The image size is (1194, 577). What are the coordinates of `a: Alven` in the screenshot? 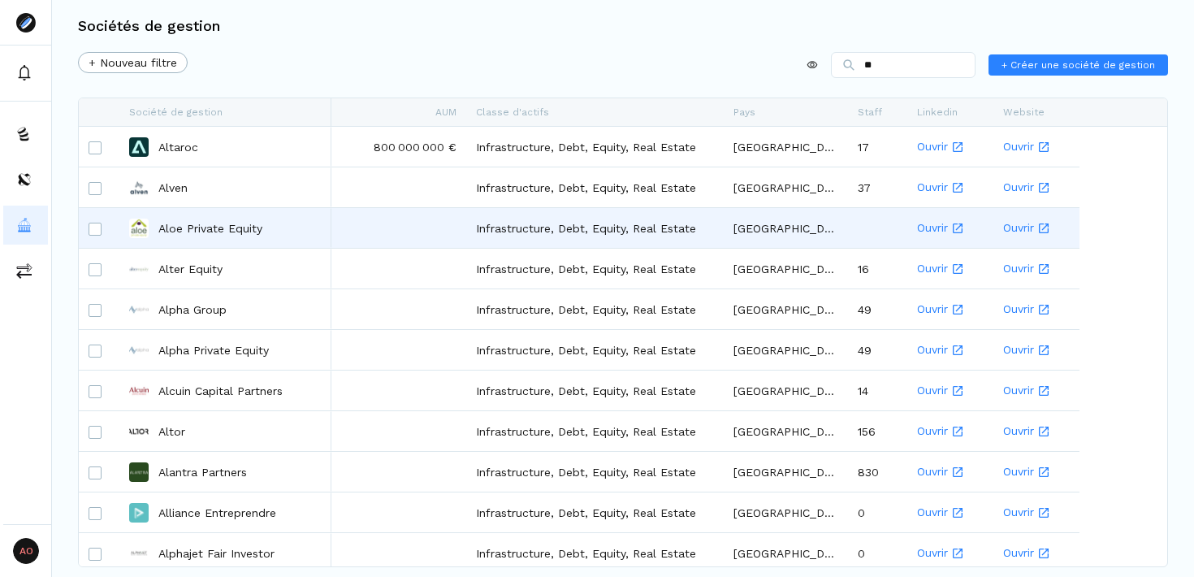 It's located at (173, 188).